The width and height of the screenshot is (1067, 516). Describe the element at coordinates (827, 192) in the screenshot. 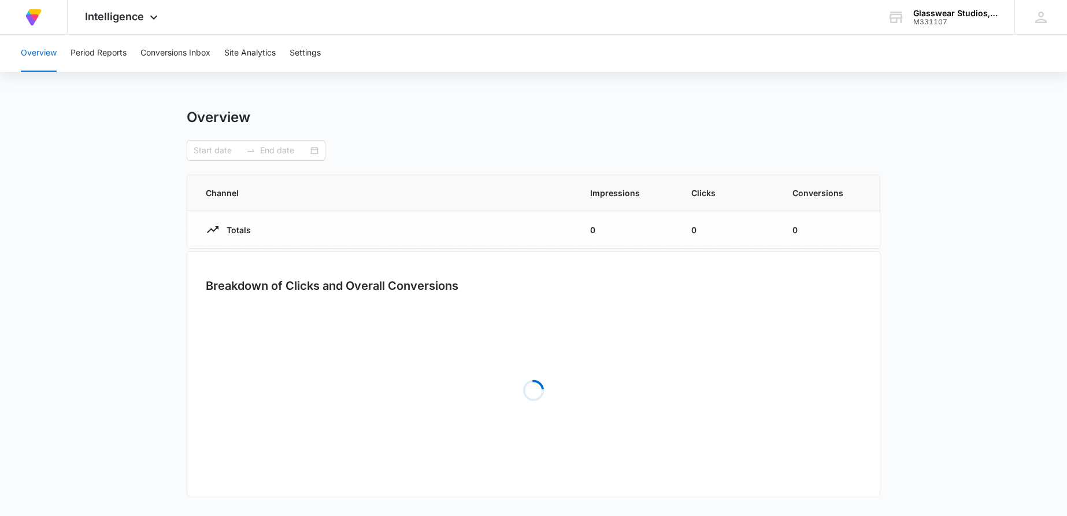

I see `span: Conversions` at that location.